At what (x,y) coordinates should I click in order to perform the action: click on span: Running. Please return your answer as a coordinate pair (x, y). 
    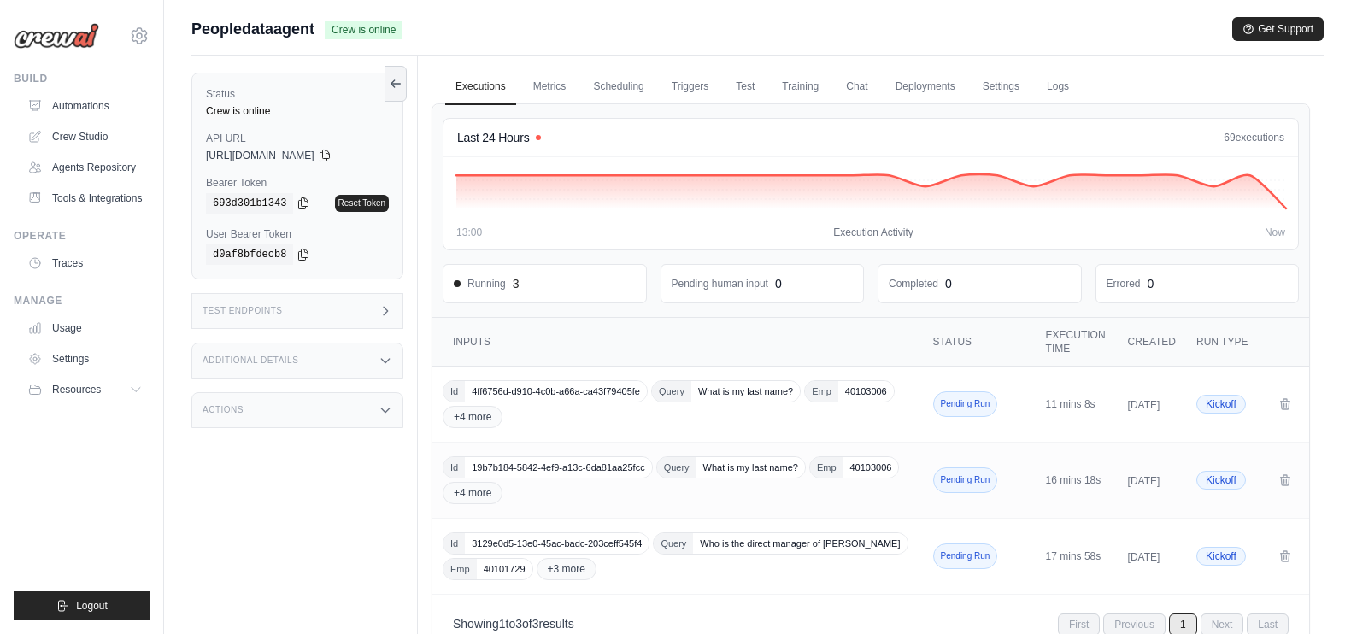
    Looking at the image, I should click on (479, 284).